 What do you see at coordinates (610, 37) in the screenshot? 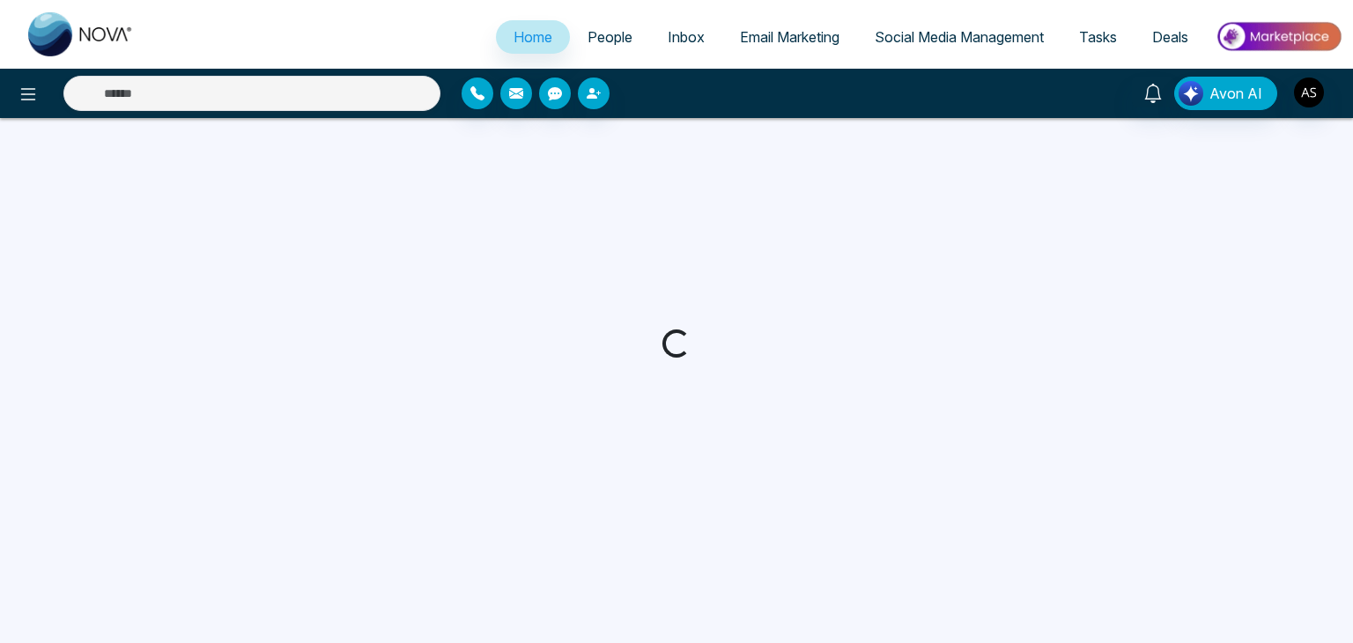
I see `a: People` at bounding box center [610, 37].